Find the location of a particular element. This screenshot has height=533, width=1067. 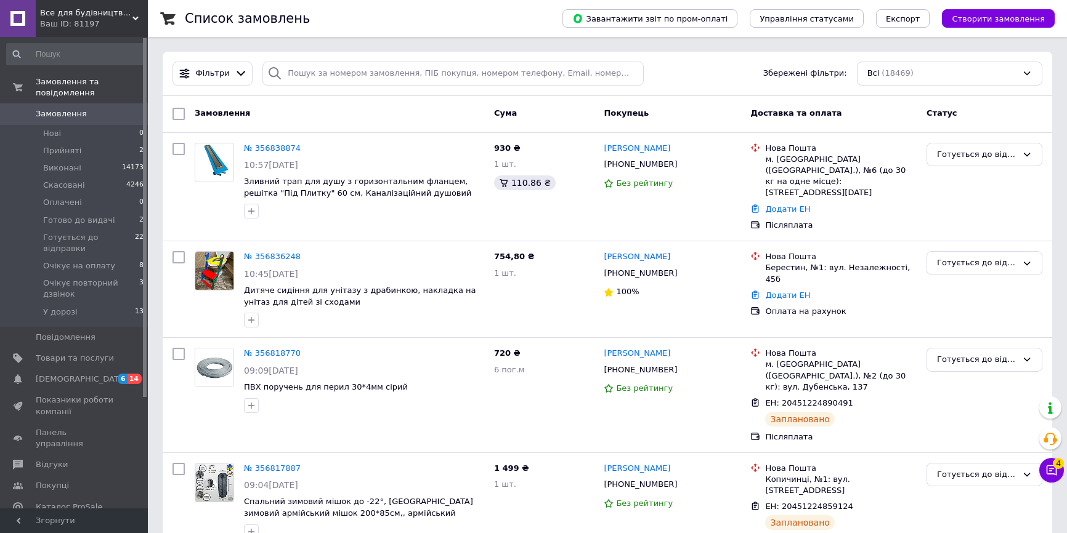

span: 22 is located at coordinates (139, 243).